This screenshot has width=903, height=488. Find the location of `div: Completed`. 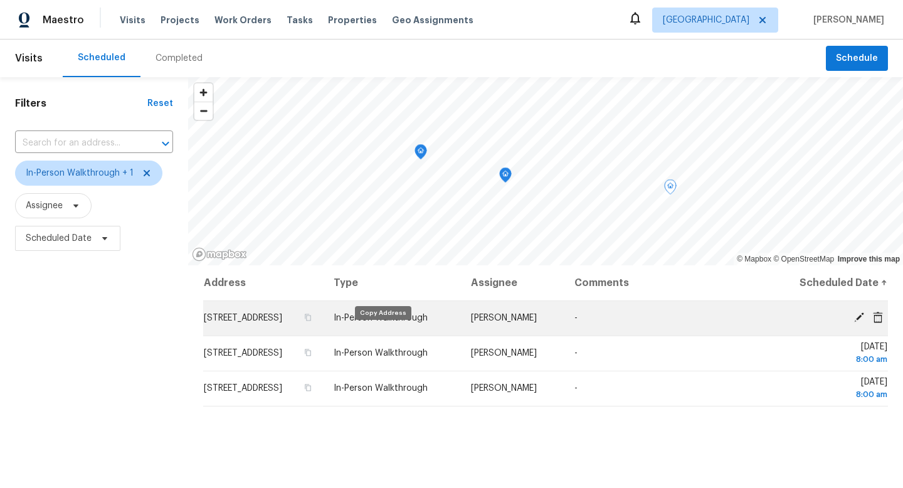

div: Completed is located at coordinates (179, 58).